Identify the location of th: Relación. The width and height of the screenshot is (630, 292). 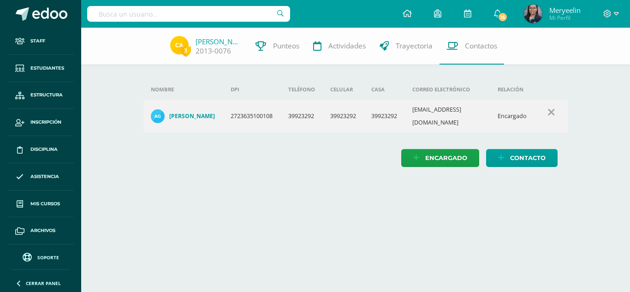
(513, 90).